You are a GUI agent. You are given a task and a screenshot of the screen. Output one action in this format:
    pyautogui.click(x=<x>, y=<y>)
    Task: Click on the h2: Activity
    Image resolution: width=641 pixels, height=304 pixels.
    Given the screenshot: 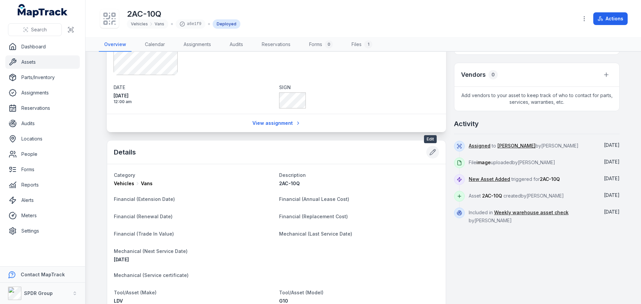 What is the action you would take?
    pyautogui.click(x=467, y=124)
    